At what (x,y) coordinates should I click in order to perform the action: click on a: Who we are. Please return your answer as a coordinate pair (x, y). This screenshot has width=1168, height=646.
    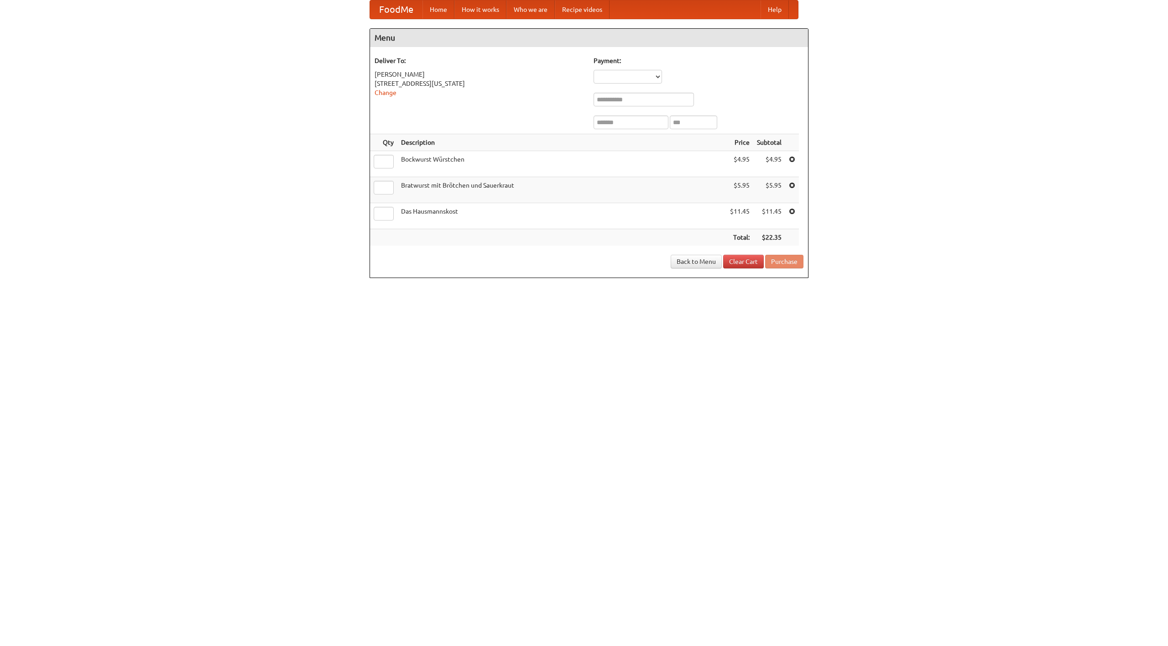
    Looking at the image, I should click on (531, 10).